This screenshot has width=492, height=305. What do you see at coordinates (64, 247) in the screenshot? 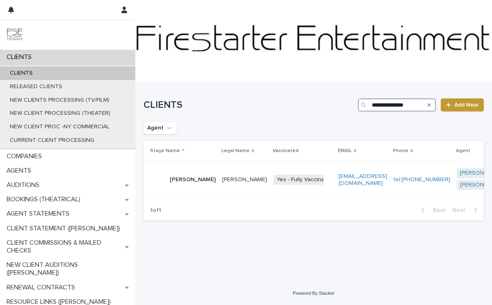
I see `p: CLIENT COMMISSIONS & MAILED CHECKS` at bounding box center [64, 247].